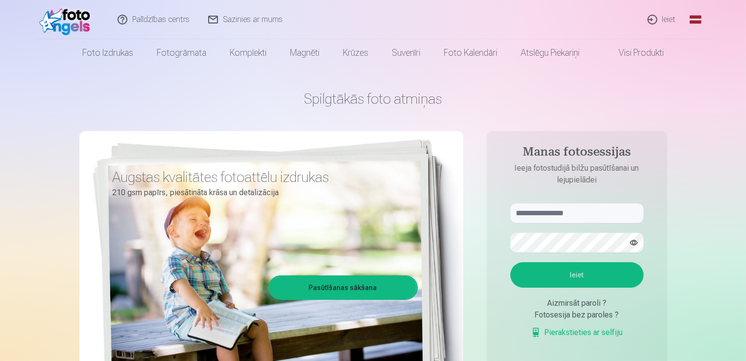 The image size is (746, 361). I want to click on a: Foto kalendāri, so click(470, 53).